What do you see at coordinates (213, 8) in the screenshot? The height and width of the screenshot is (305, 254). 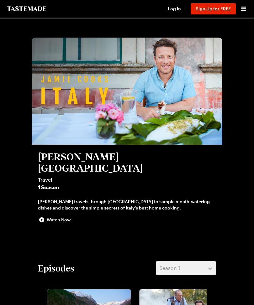 I see `span: Sign Up for FREE` at bounding box center [213, 8].